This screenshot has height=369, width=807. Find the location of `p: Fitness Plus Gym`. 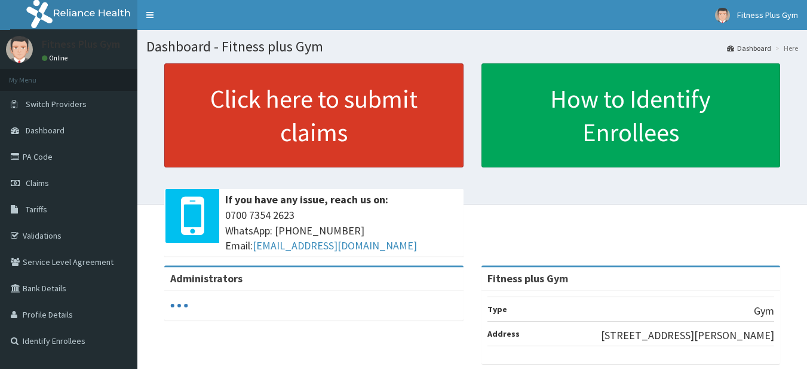

p: Fitness Plus Gym is located at coordinates (81, 44).